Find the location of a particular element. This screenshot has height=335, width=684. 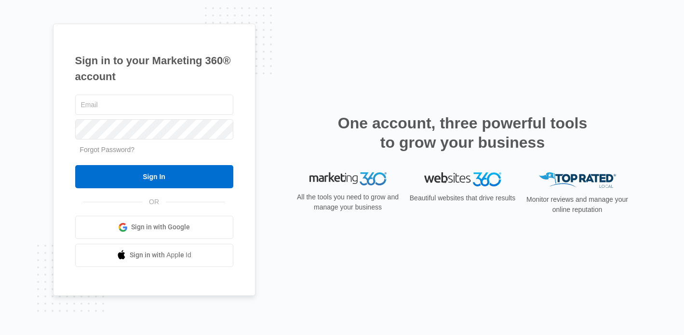

a: Forgot Password? is located at coordinates (108, 150).